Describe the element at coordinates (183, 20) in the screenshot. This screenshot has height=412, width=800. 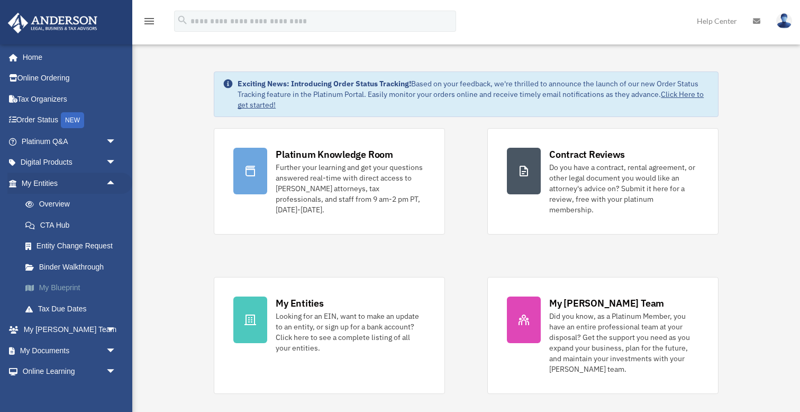
I see `i: search` at that location.